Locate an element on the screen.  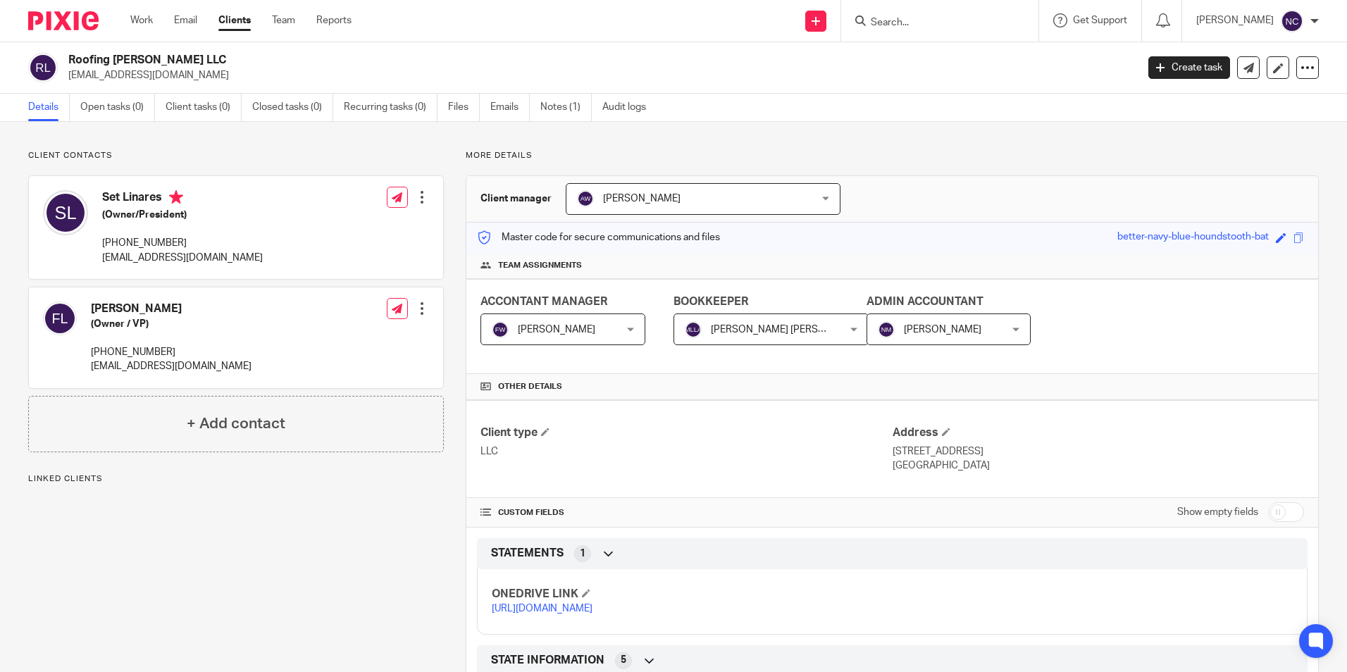
span: 1 is located at coordinates (583, 554).